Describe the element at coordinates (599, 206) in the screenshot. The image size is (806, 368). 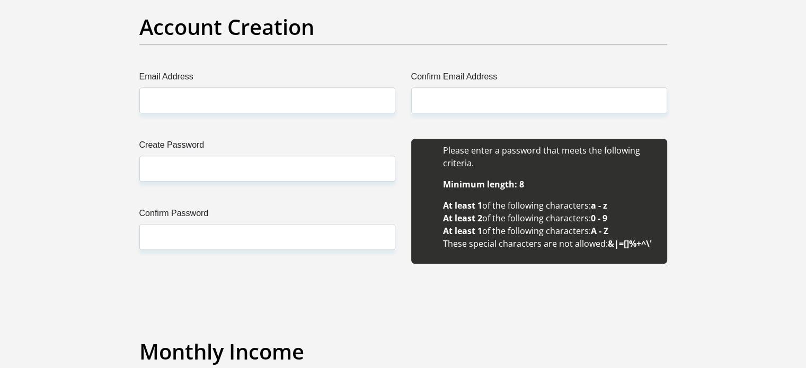
I see `b: a - z` at that location.